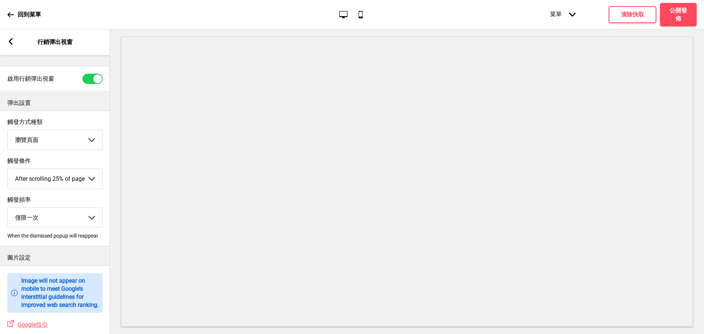 This screenshot has width=704, height=334. What do you see at coordinates (24, 15) in the screenshot?
I see `a: 回到菜單` at bounding box center [24, 15].